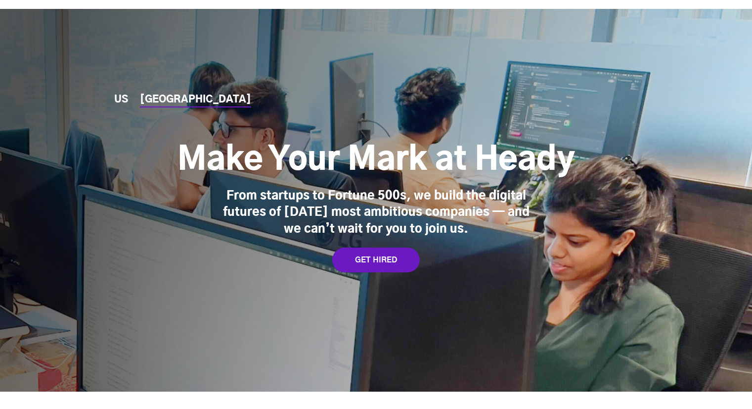 The image size is (752, 409). I want to click on div: GET HIRED, so click(376, 260).